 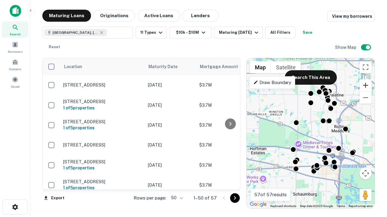 I want to click on div: Saved, so click(x=15, y=82).